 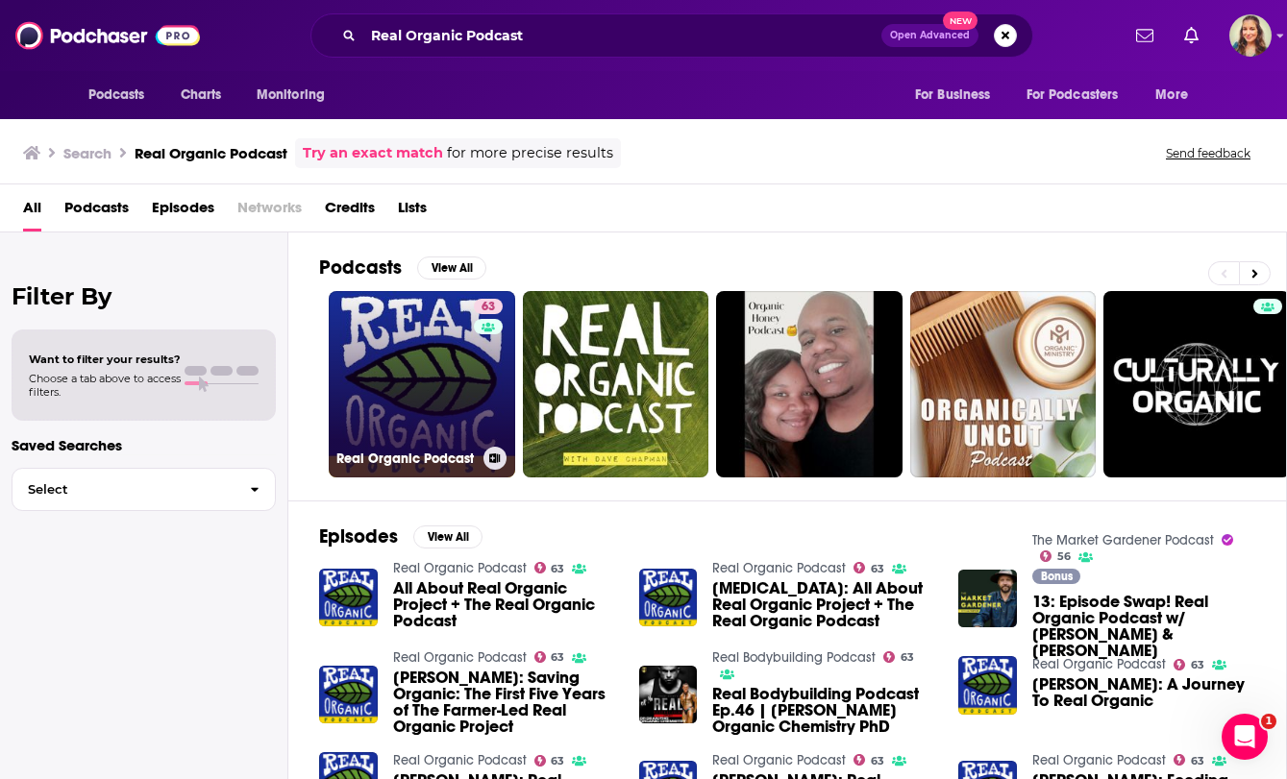 What do you see at coordinates (123, 489) in the screenshot?
I see `span: Select` at bounding box center [123, 489].